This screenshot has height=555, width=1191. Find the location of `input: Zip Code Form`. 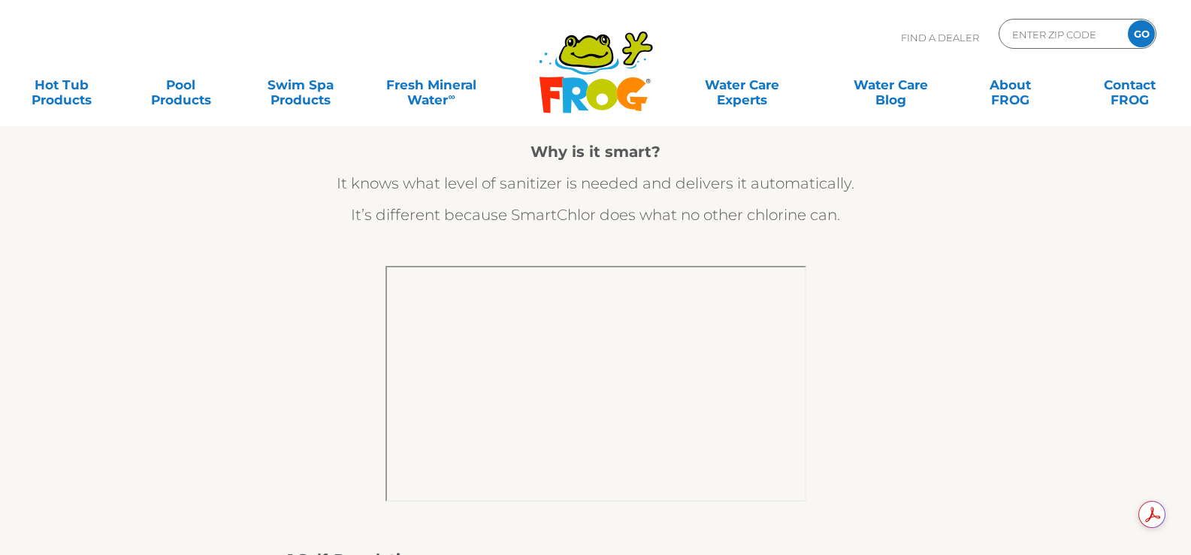

input: Zip Code Form is located at coordinates (1061, 34).